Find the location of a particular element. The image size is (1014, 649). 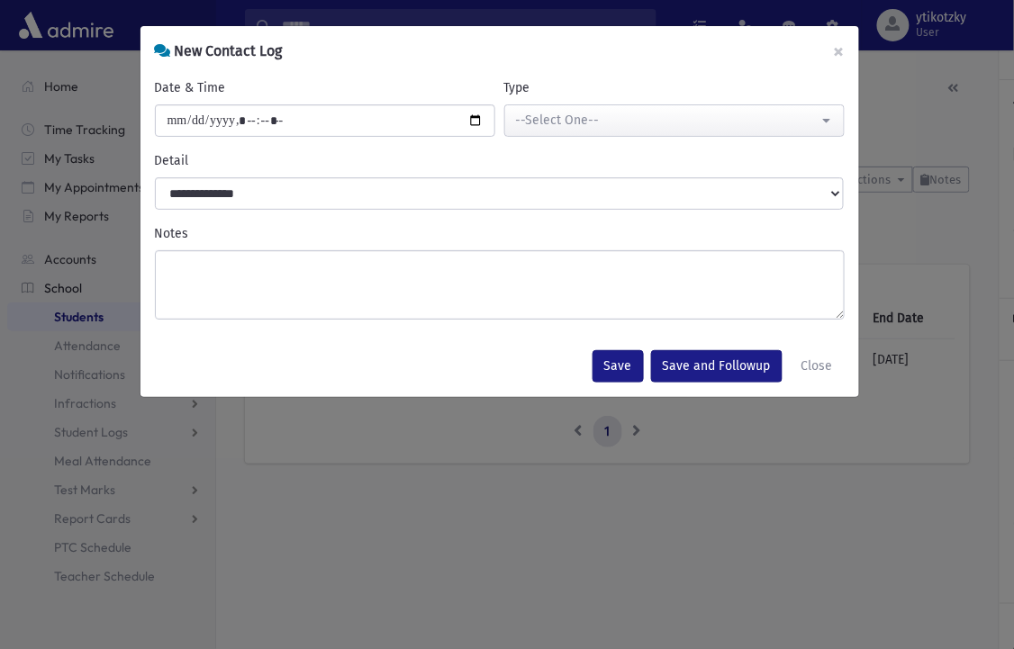

button: Save is located at coordinates (618, 367).